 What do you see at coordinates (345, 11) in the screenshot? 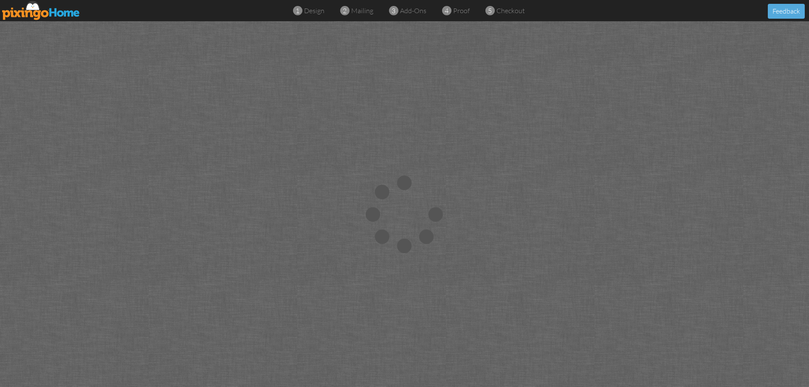
I see `span: 2` at bounding box center [345, 11].